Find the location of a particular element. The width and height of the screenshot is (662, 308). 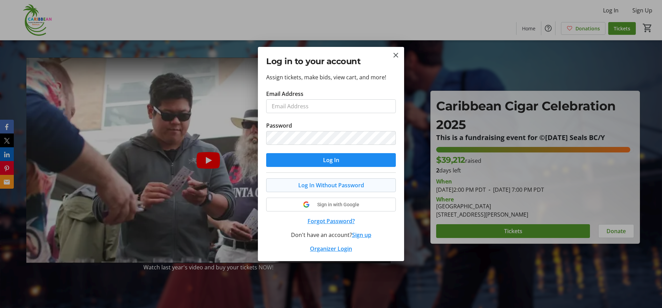

span: Log In is located at coordinates (331, 160).